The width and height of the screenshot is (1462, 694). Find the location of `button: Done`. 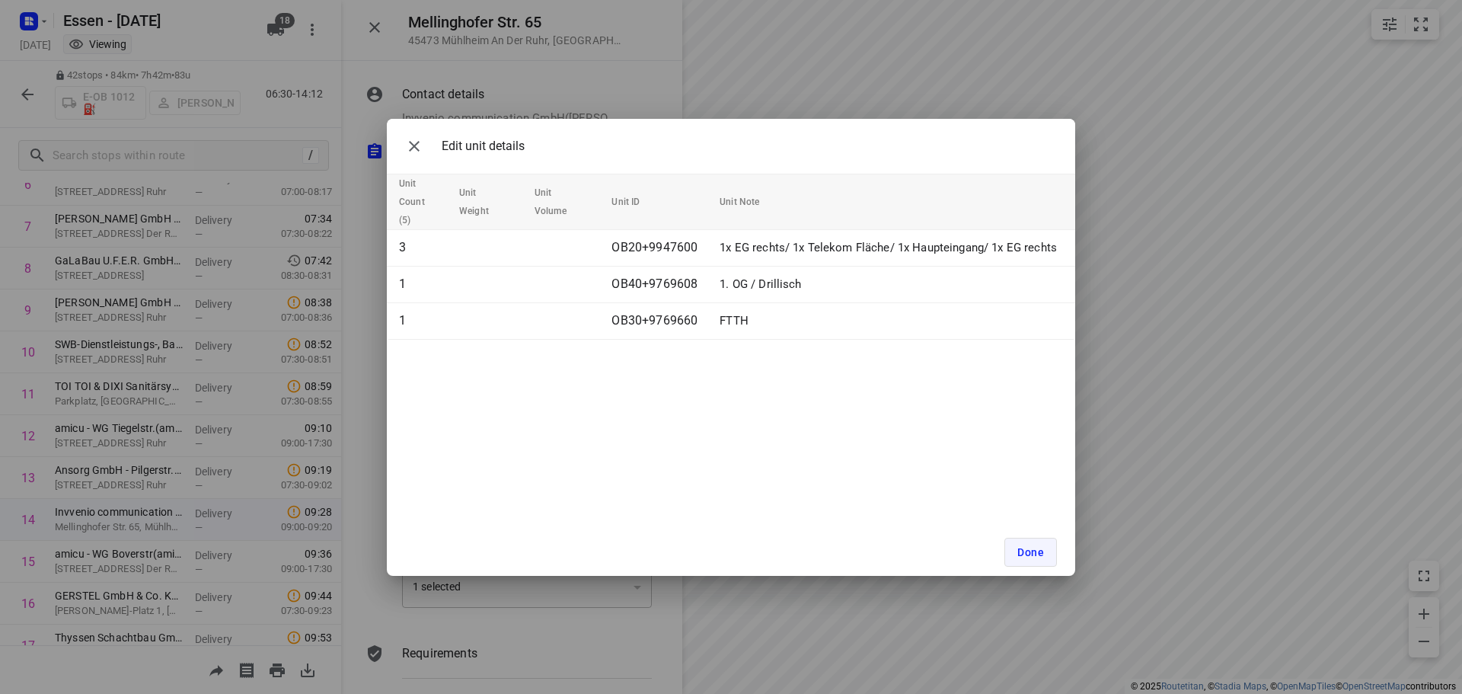

button: Done is located at coordinates (1031, 552).